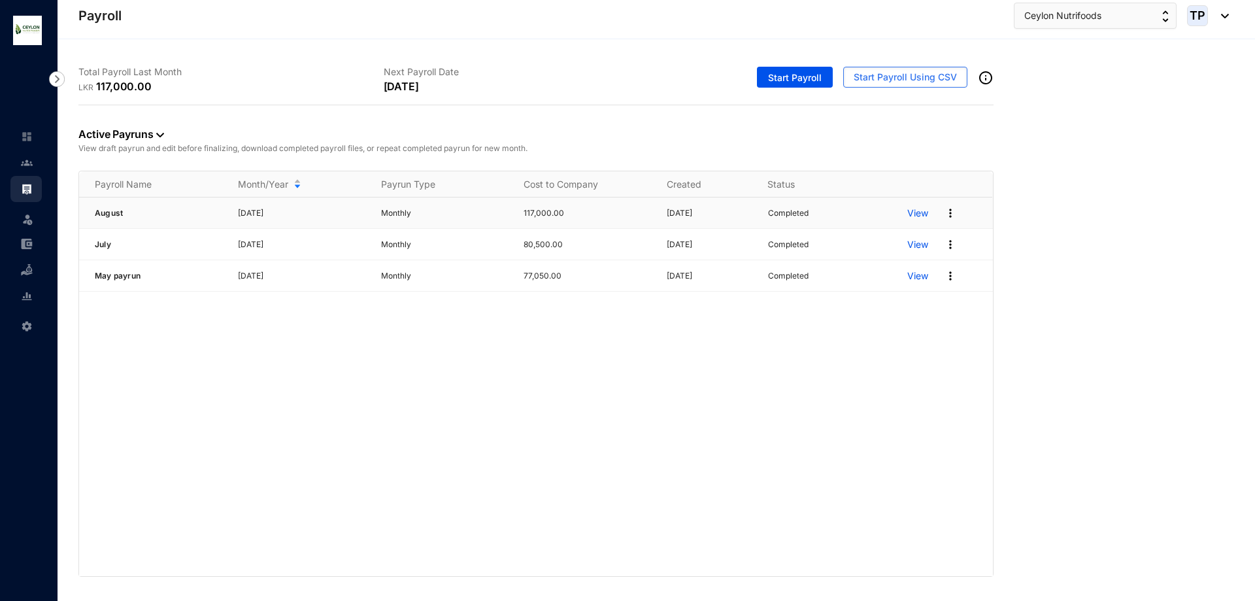 The height and width of the screenshot is (601, 1255). What do you see at coordinates (27, 296) in the screenshot?
I see `img: report-unselected.e6a6b4230fc7da01f883.svg` at bounding box center [27, 296].